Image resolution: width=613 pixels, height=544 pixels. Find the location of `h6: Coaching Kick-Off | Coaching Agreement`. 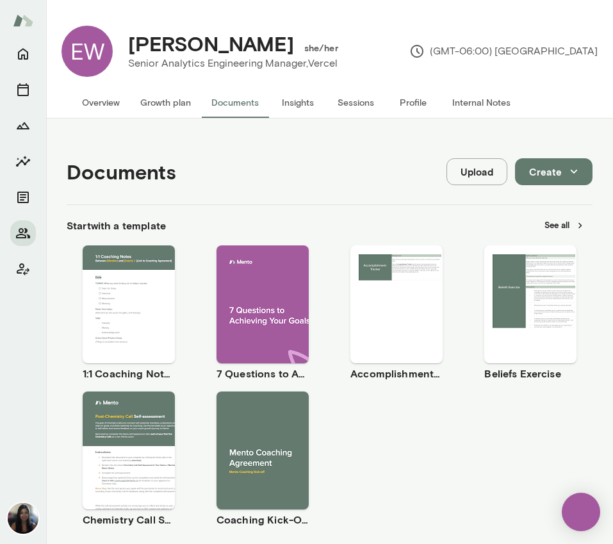

h6: Coaching Kick-Off | Coaching Agreement is located at coordinates (263, 520).